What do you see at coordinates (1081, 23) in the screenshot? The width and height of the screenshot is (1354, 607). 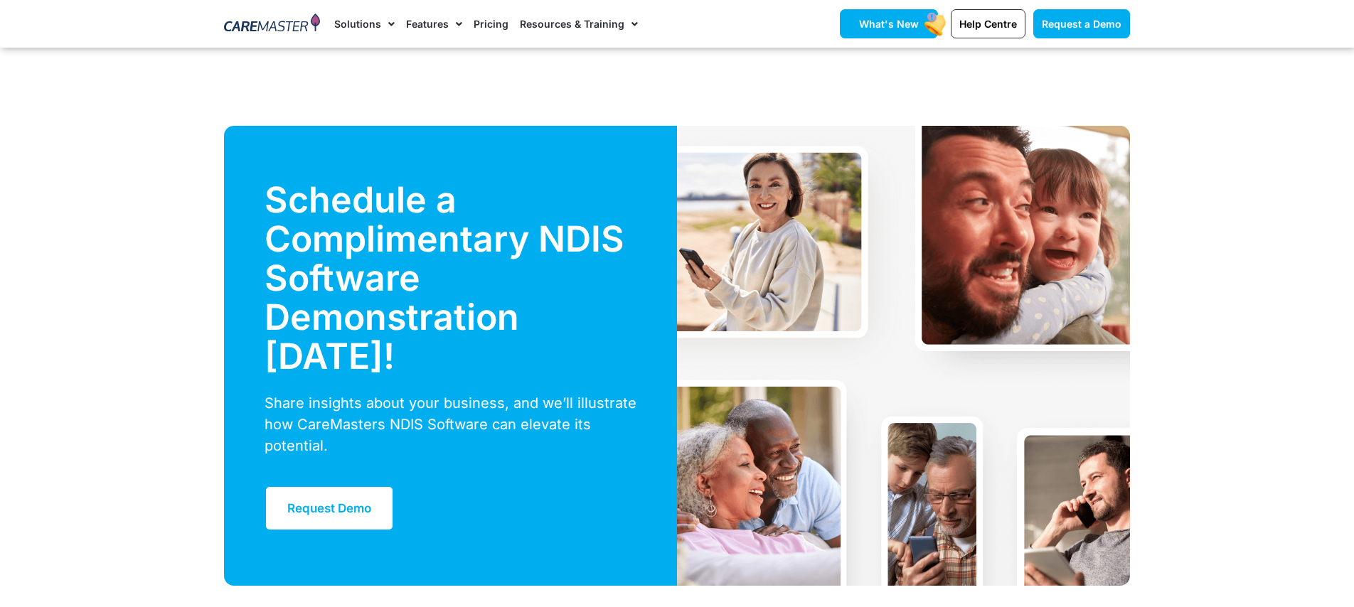 I see `a: Request a Demo` at bounding box center [1081, 23].